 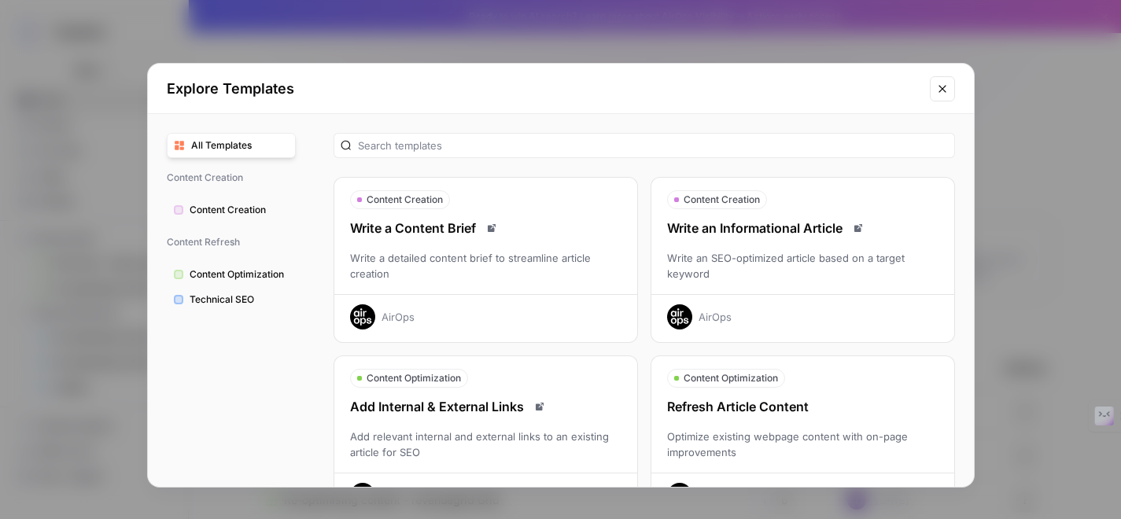 What do you see at coordinates (803, 260) in the screenshot?
I see `button: Content CreationWrite an Informational ArticleRead docsWrite an SEO-optimized article based on a ...` at bounding box center [803, 260].